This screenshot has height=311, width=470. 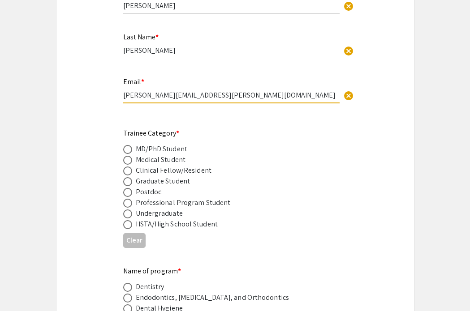 I want to click on div: Dentistry, so click(x=150, y=287).